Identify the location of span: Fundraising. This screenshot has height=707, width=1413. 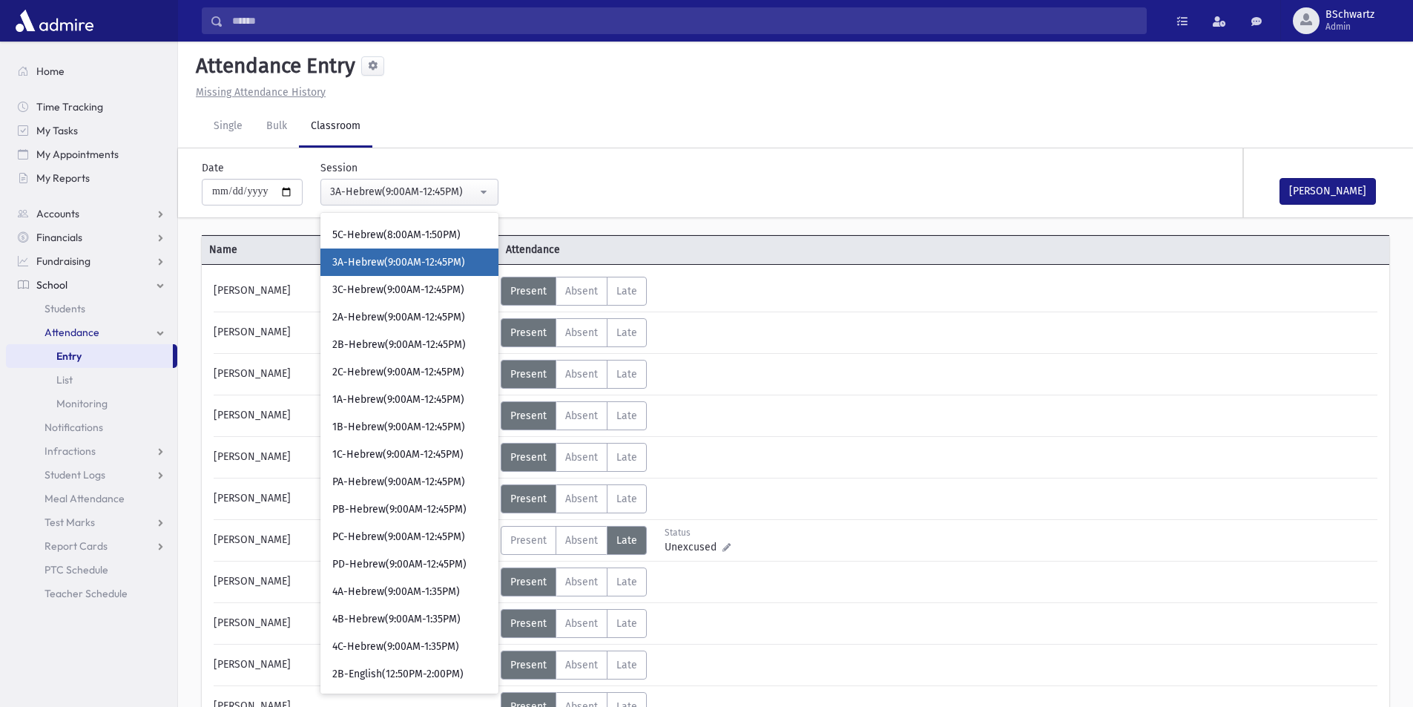
(63, 261).